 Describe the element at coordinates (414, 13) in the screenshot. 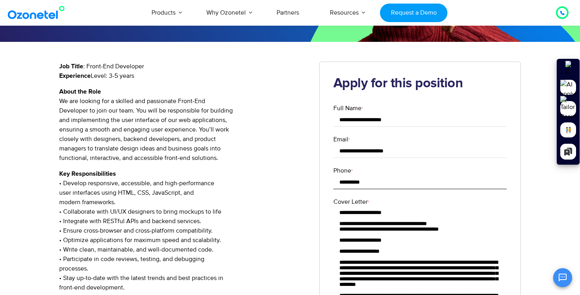

I see `a: Request a Demo` at that location.